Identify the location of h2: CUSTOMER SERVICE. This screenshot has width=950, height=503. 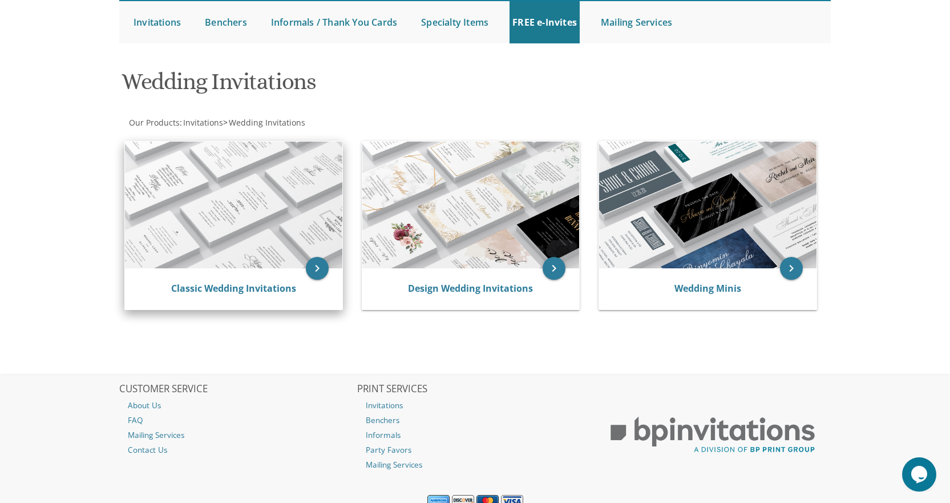
(237, 389).